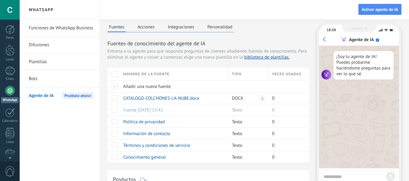  What do you see at coordinates (147, 134) in the screenshot?
I see `span: Información de contacto` at bounding box center [147, 134].